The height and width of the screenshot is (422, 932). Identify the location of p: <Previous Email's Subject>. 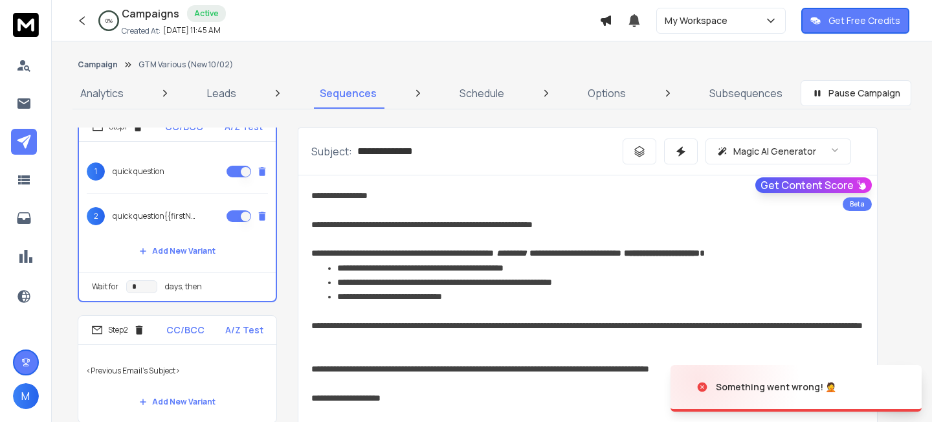
(177, 371).